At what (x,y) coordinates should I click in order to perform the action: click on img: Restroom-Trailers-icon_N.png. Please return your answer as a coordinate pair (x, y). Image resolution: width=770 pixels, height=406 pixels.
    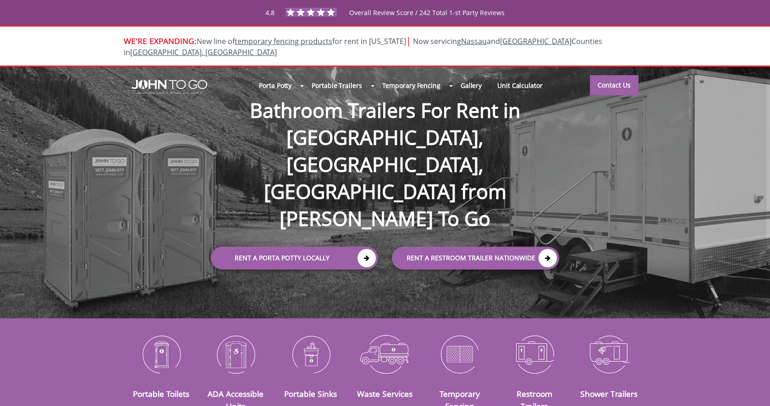
    Looking at the image, I should click on (534, 354).